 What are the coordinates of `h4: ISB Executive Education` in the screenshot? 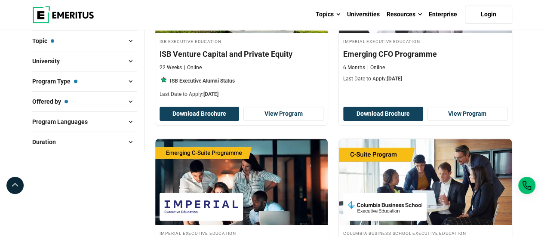 It's located at (242, 41).